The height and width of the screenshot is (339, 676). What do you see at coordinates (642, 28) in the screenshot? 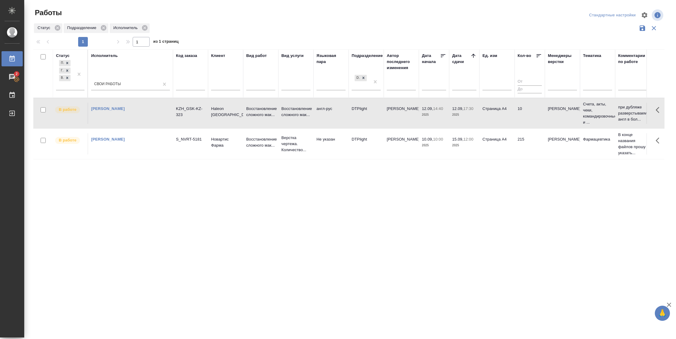
I see `button: Сохранить фильтры` at bounding box center [642, 28].